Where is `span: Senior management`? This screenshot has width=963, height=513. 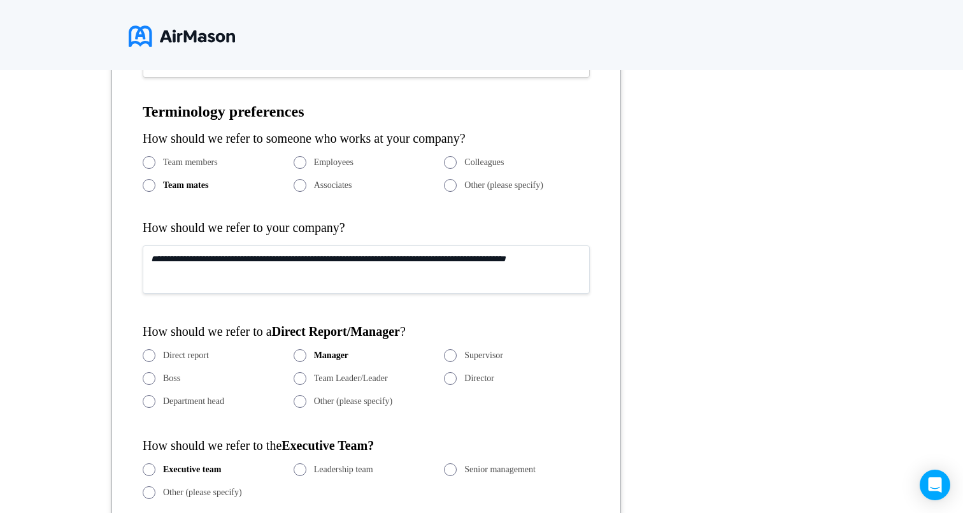
span: Senior management is located at coordinates (500, 469).